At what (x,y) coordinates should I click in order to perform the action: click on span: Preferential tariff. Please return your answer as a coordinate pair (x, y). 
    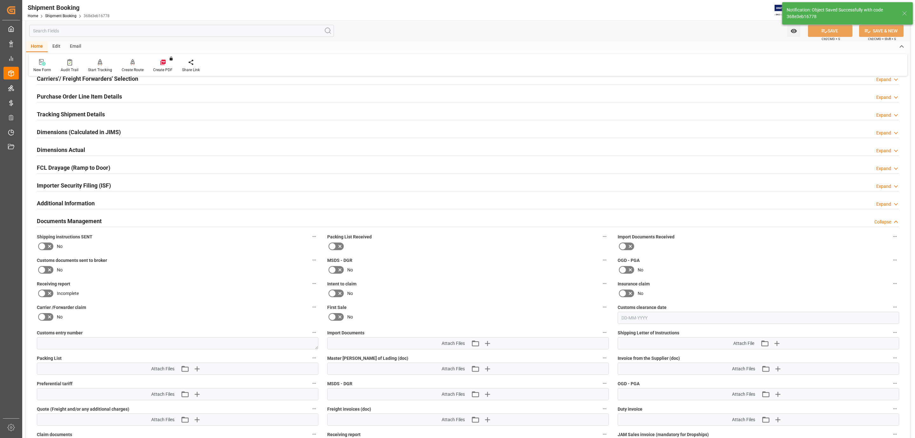
    Looking at the image, I should click on (55, 384).